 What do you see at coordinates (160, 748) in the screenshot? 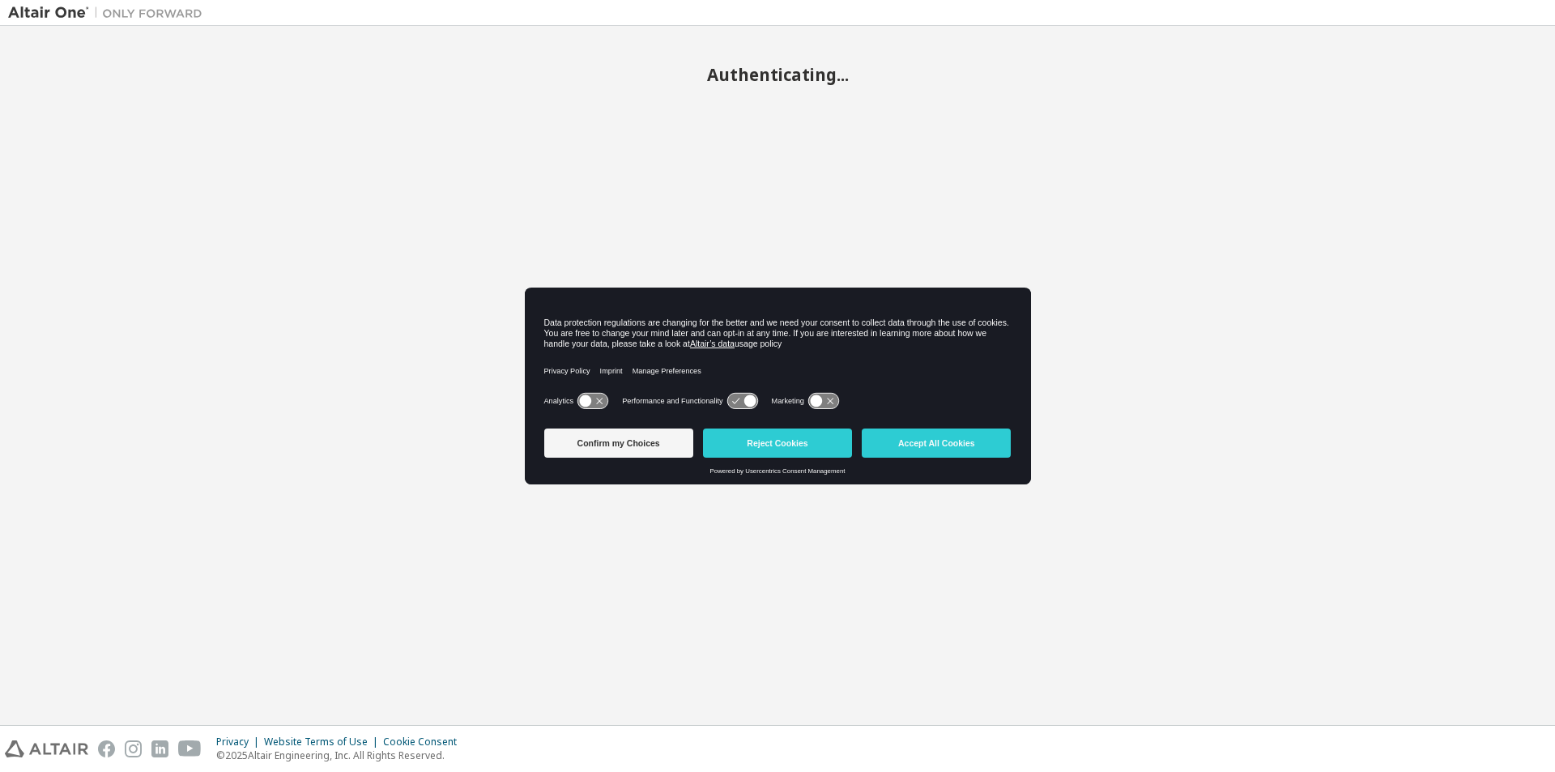
I see `img: linkedin.svg` at bounding box center [160, 748].